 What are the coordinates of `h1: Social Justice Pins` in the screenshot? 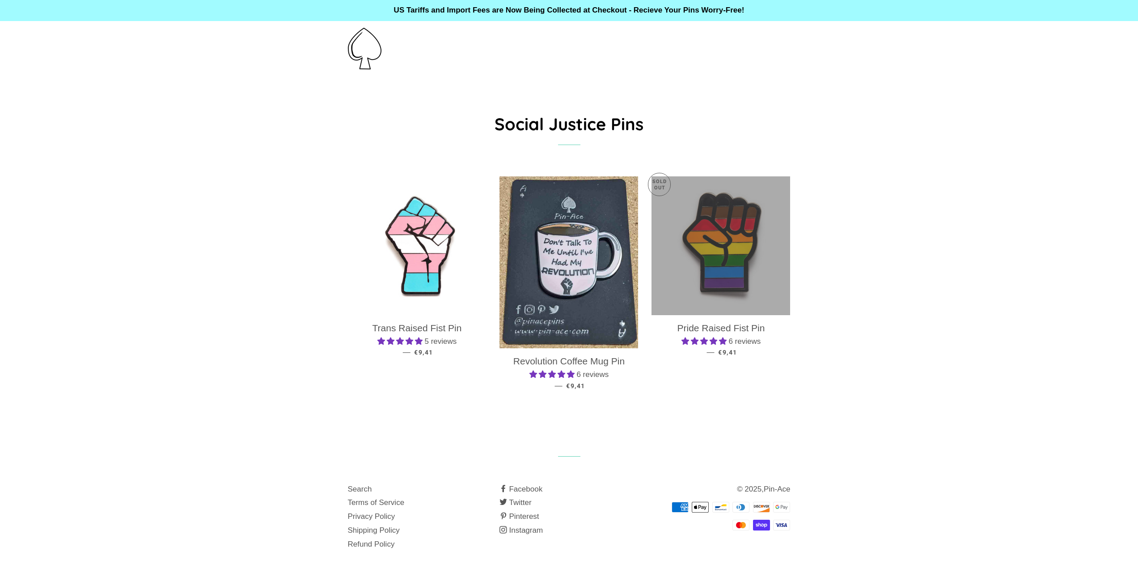 It's located at (569, 123).